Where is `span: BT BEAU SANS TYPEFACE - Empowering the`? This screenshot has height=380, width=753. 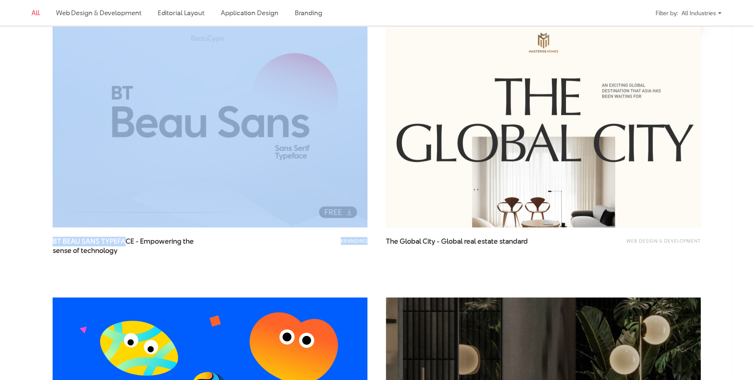 span: BT BEAU SANS TYPEFACE - Empowering the is located at coordinates (127, 246).